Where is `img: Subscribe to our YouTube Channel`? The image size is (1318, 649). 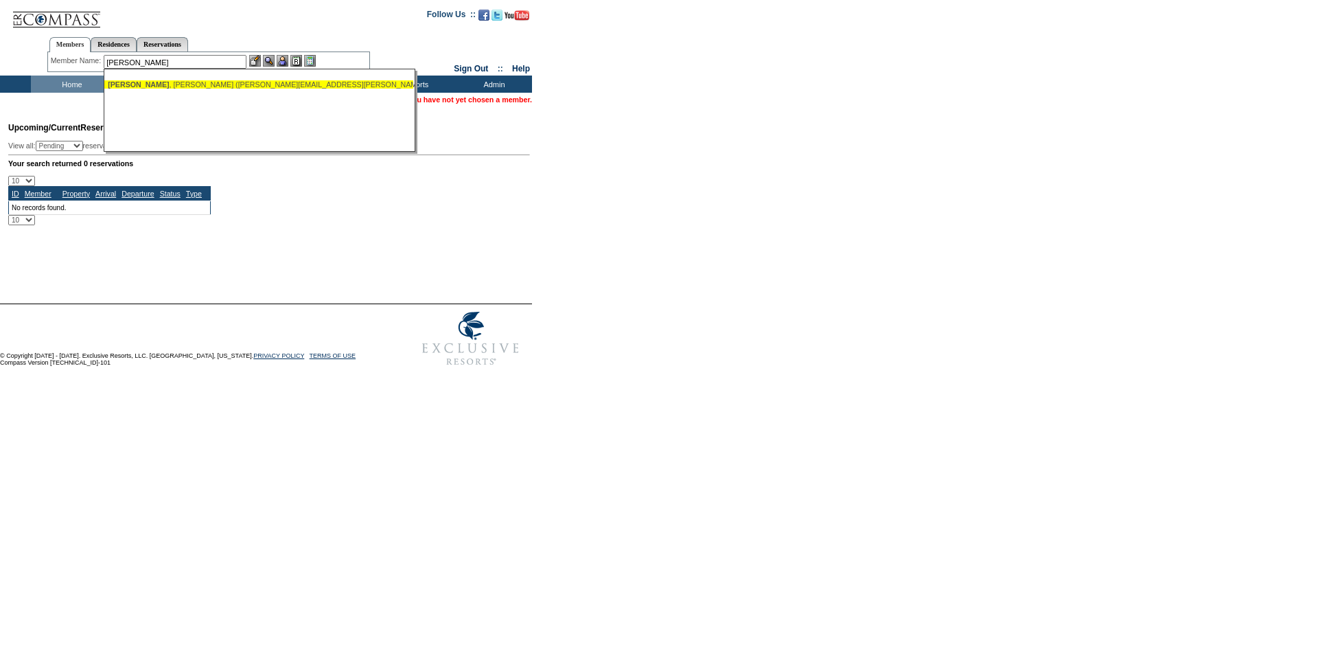 img: Subscribe to our YouTube Channel is located at coordinates (517, 15).